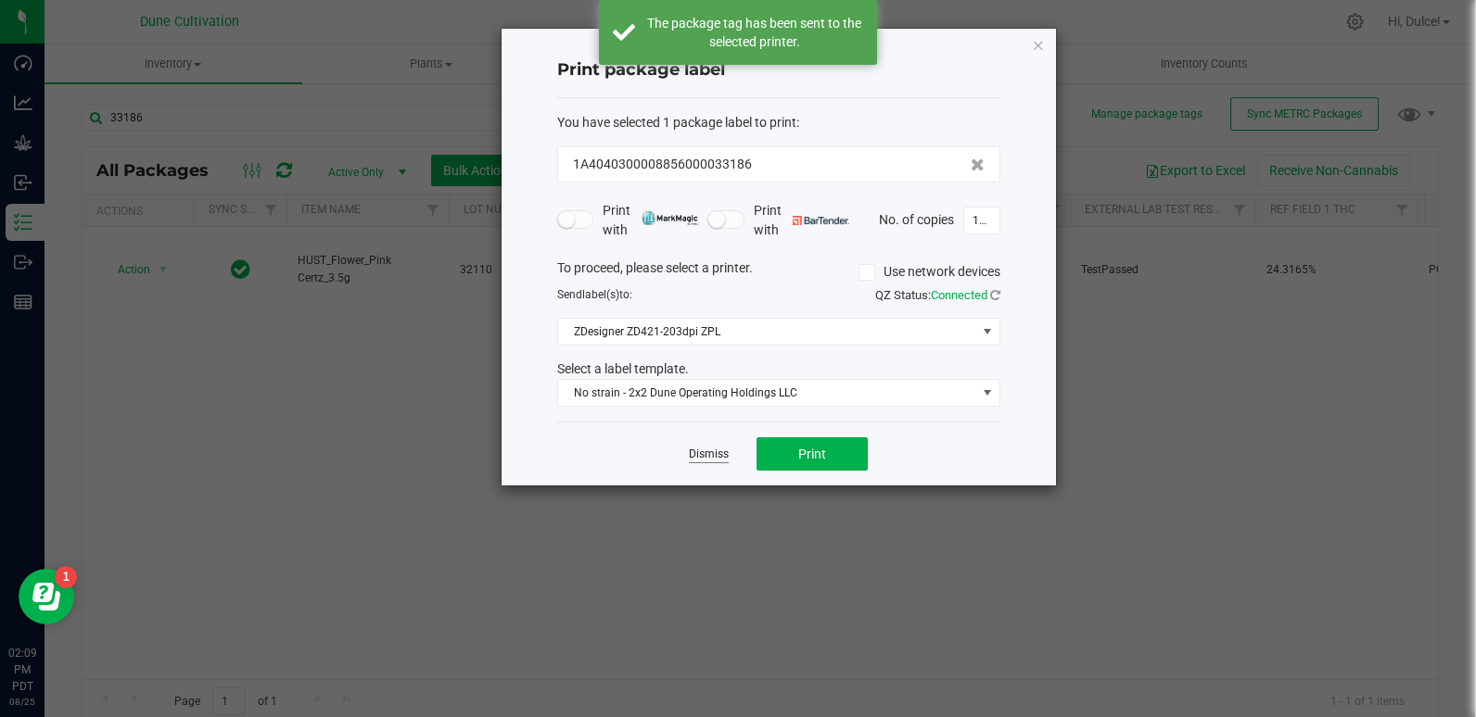  What do you see at coordinates (669, 218) in the screenshot?
I see `img: mark_magic_cybra.png` at bounding box center [669, 218].